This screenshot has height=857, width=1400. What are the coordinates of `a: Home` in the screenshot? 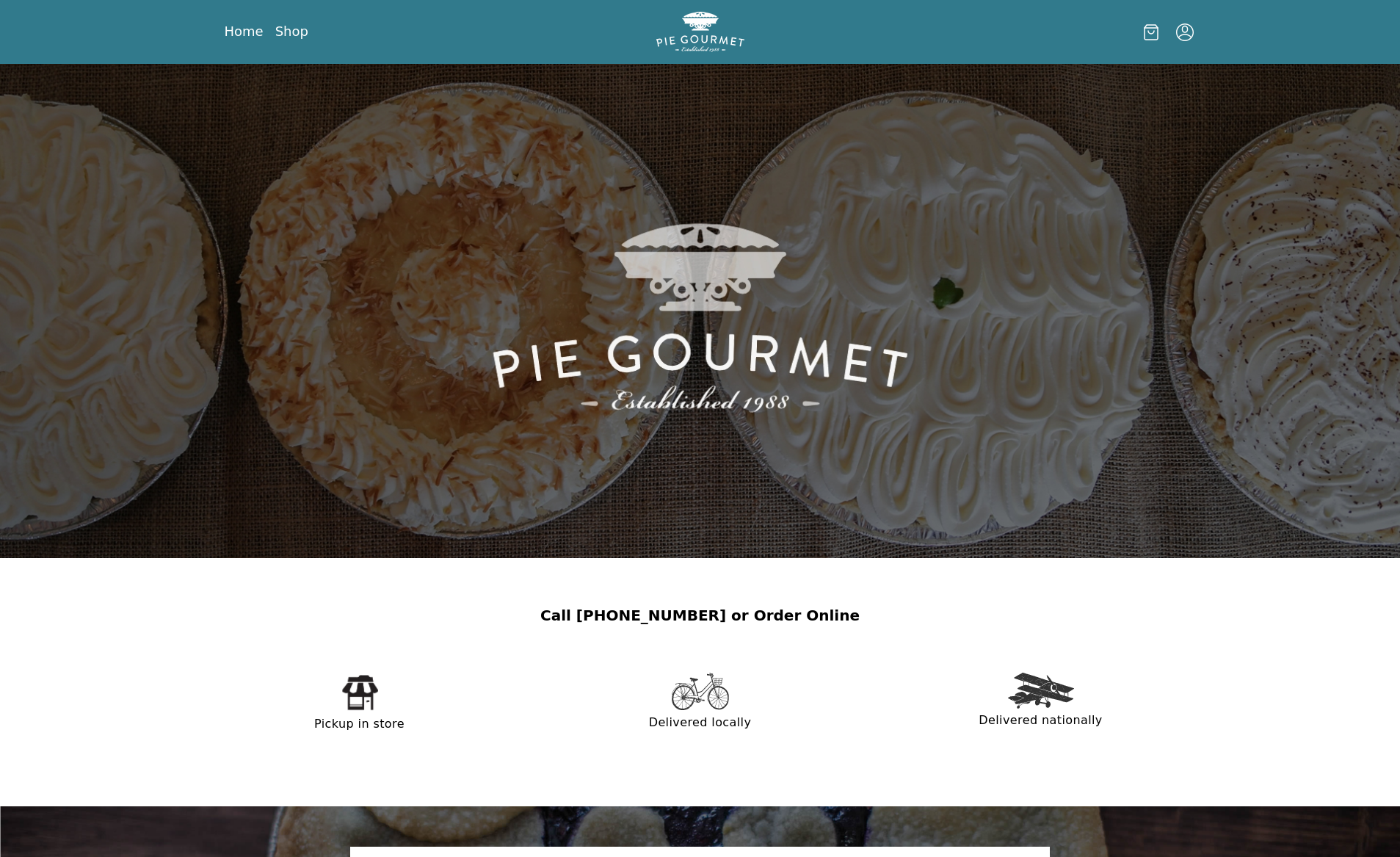 It's located at (244, 31).